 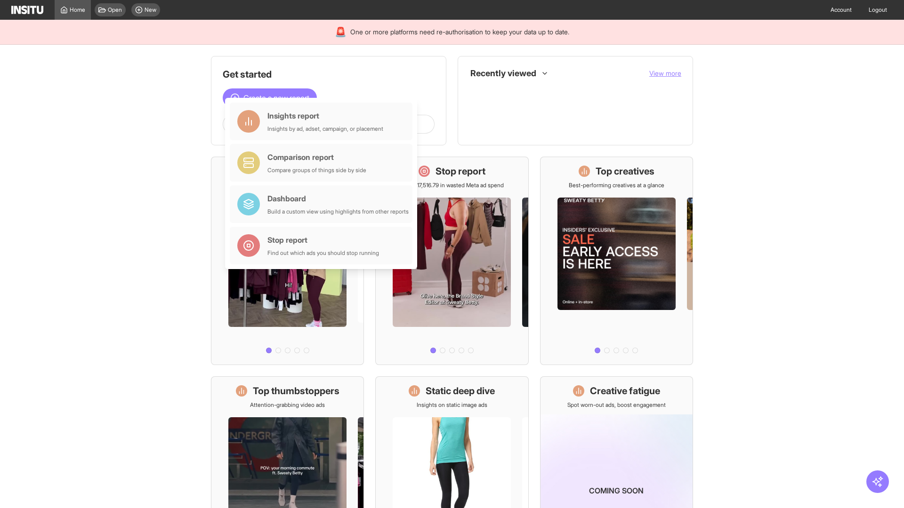 I want to click on img: Logo, so click(x=27, y=10).